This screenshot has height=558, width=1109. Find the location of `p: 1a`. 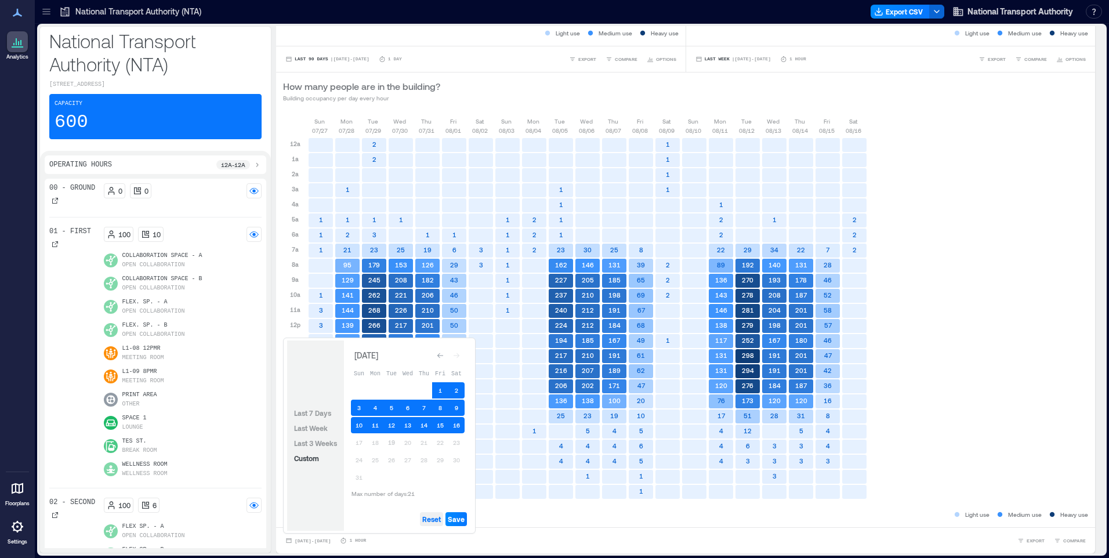

p: 1a is located at coordinates (295, 159).